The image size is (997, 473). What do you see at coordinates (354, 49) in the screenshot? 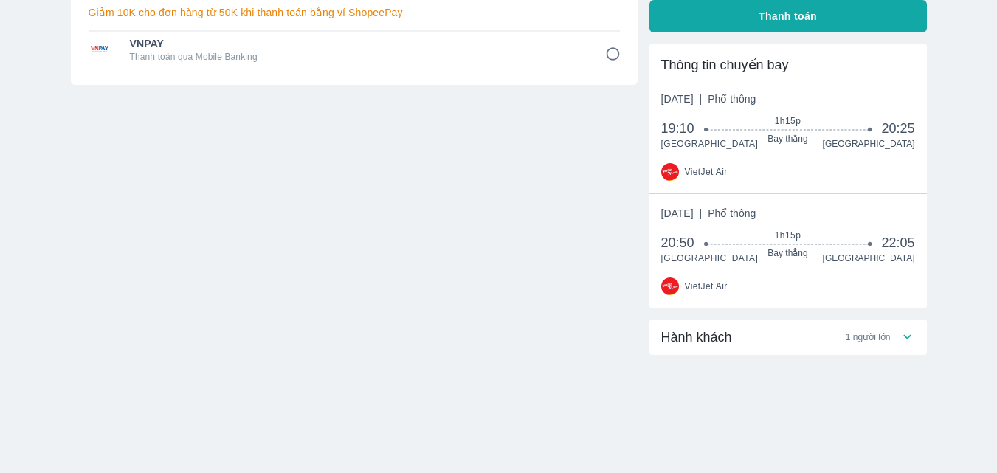
I see `div: VNPAYVNPAYThanh toán qua Mobile Banking` at bounding box center [354, 49].